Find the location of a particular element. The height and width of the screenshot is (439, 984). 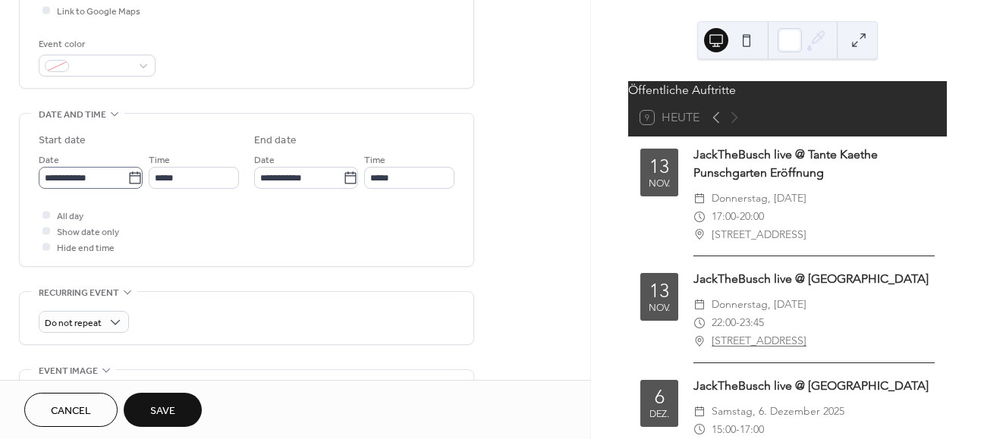

span: Save is located at coordinates (162, 411).